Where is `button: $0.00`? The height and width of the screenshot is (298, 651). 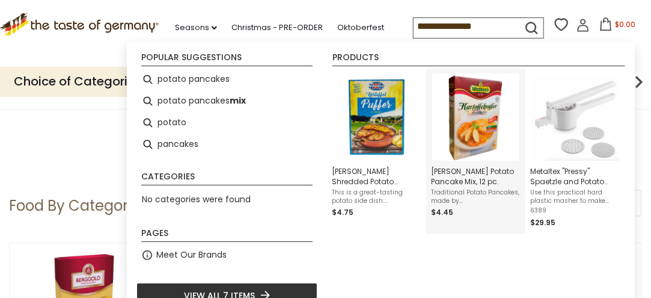 button: $0.00 is located at coordinates (618, 26).